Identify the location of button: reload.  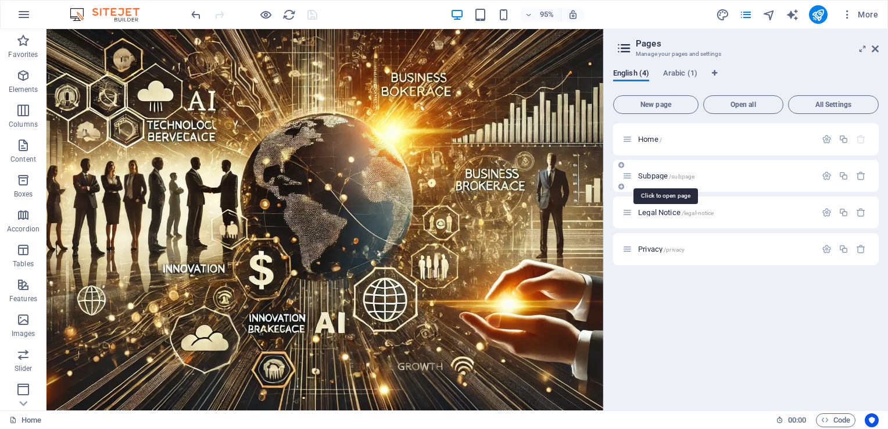
(289, 15).